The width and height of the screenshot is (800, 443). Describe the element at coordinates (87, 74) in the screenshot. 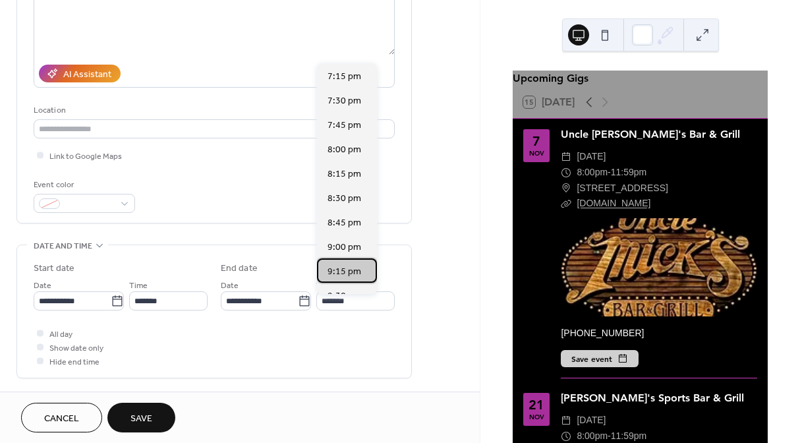

I see `div: AI Assistant` at that location.